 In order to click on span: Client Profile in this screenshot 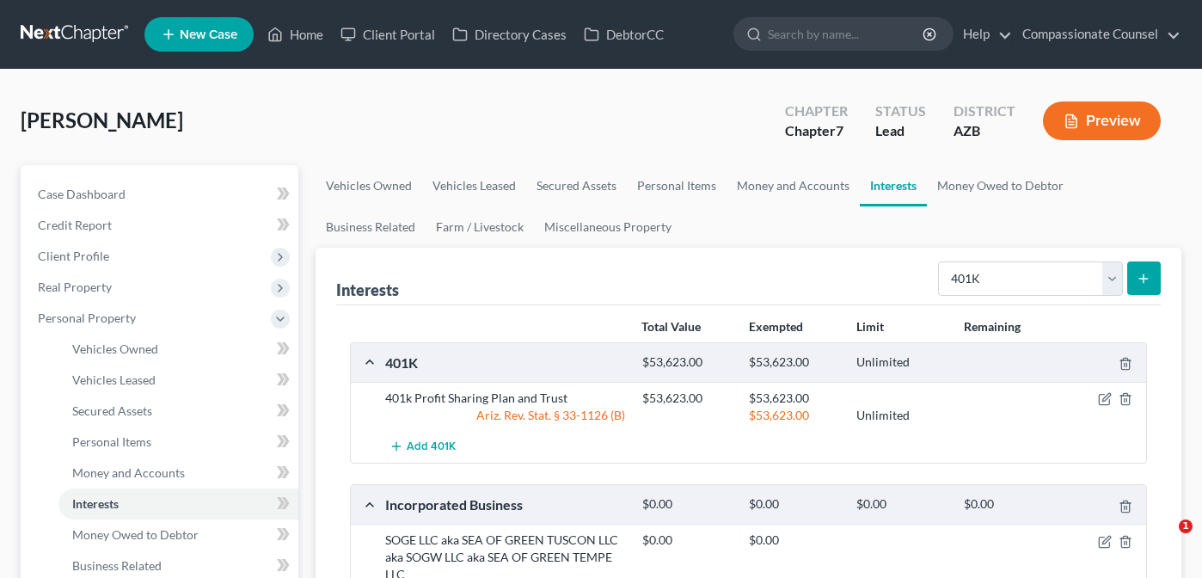, I will do `click(73, 255)`.